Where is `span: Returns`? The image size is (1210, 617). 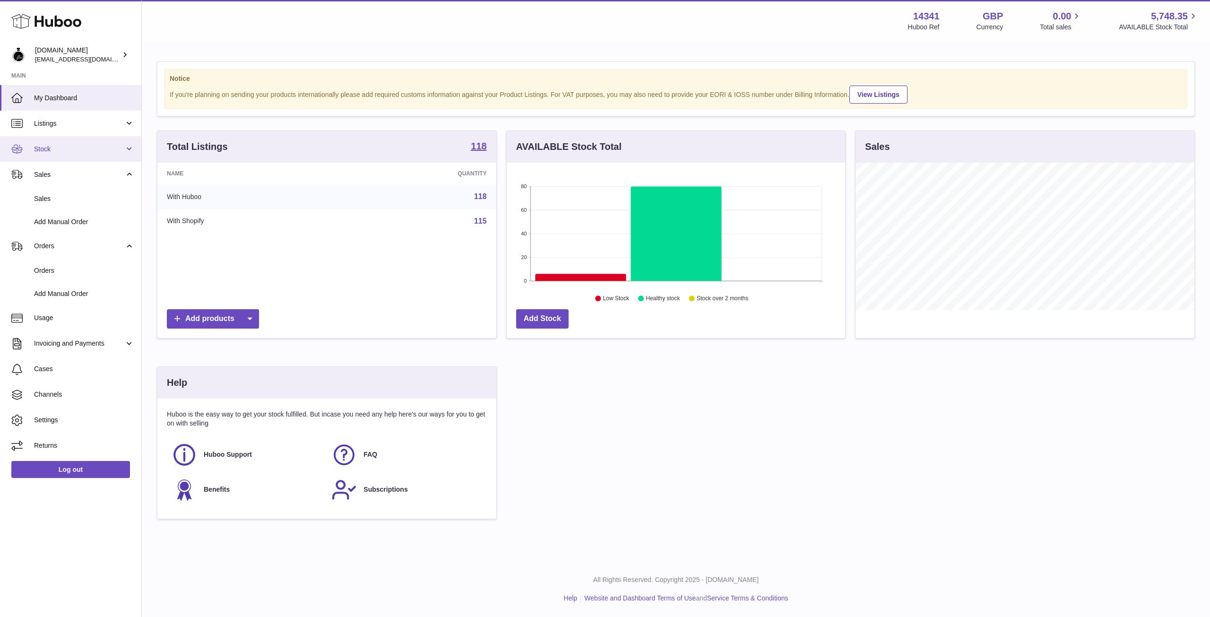
span: Returns is located at coordinates (84, 445).